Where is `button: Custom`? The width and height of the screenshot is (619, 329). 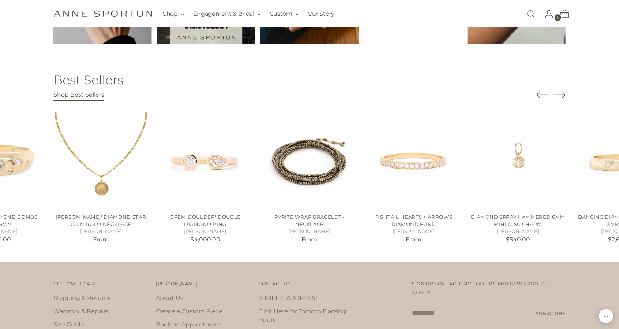
button: Custom is located at coordinates (284, 14).